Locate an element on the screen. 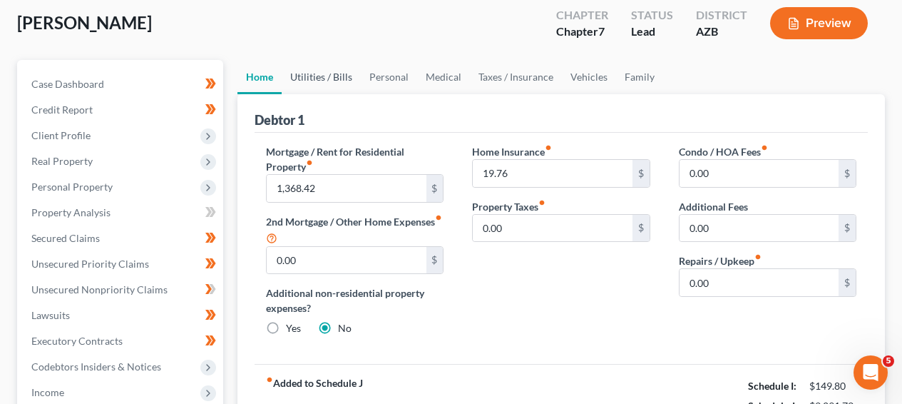 The height and width of the screenshot is (404, 902). a: Home is located at coordinates (260, 77).